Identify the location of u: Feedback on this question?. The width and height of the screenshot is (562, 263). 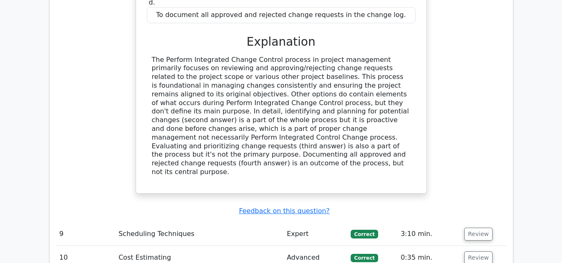
(284, 211).